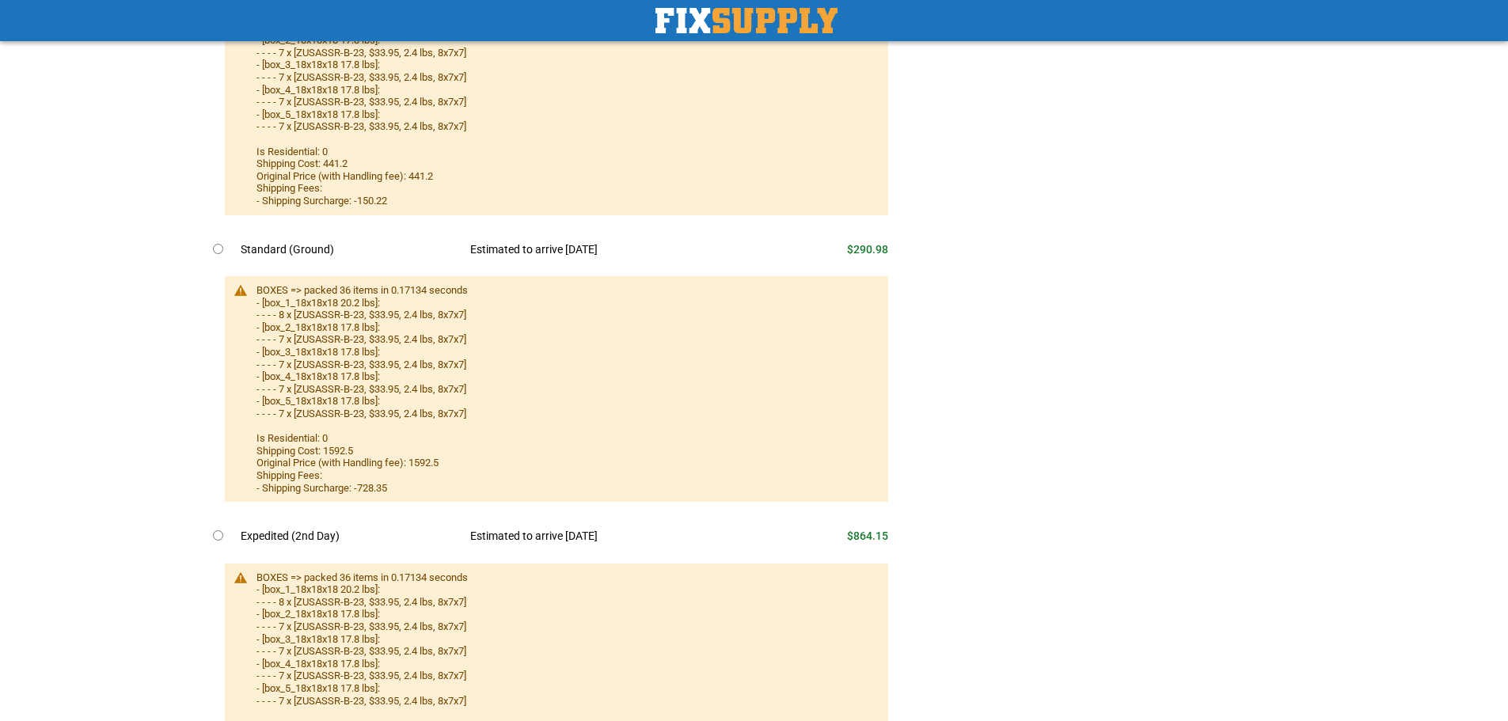 The width and height of the screenshot is (1508, 721). I want to click on div: BOXES => packed 36 items in 0.17134 seconds - [box_1_18x18x18 20.2 lbs]: - - - - 8 x [ZUSASSR-B-2..., so click(564, 389).